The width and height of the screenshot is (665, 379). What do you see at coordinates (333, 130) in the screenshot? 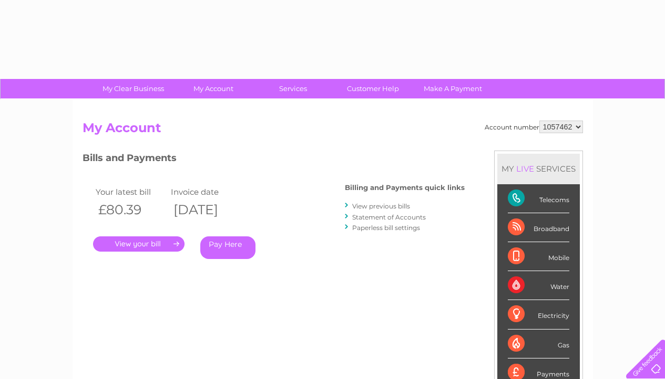
I see `h2: My Account` at bounding box center [333, 130].